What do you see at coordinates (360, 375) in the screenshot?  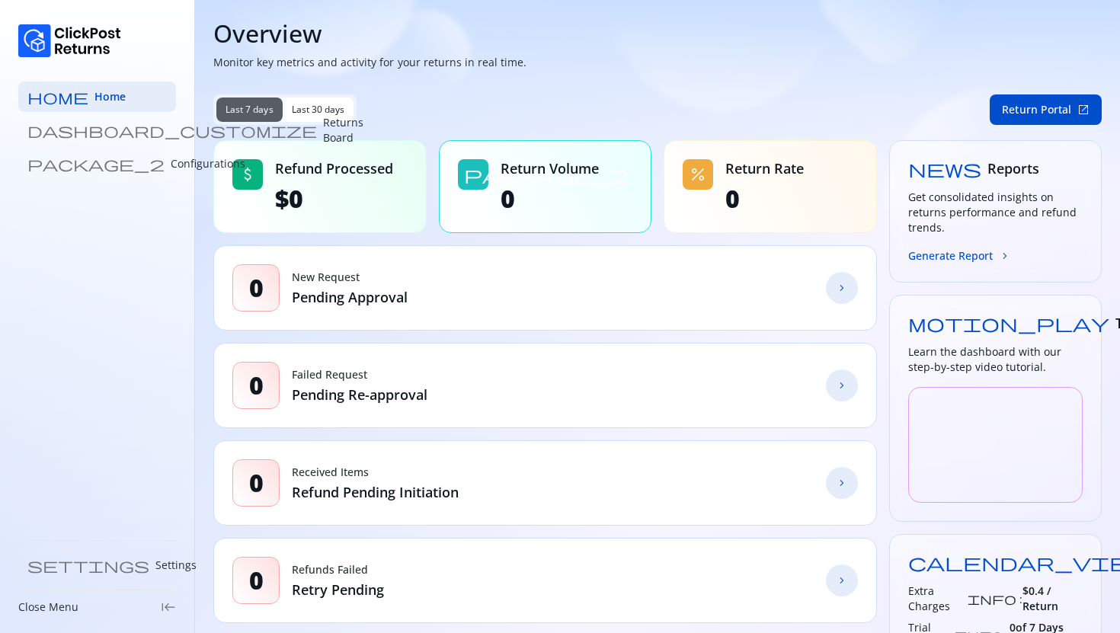 I see `p: Failed Request` at bounding box center [360, 375].